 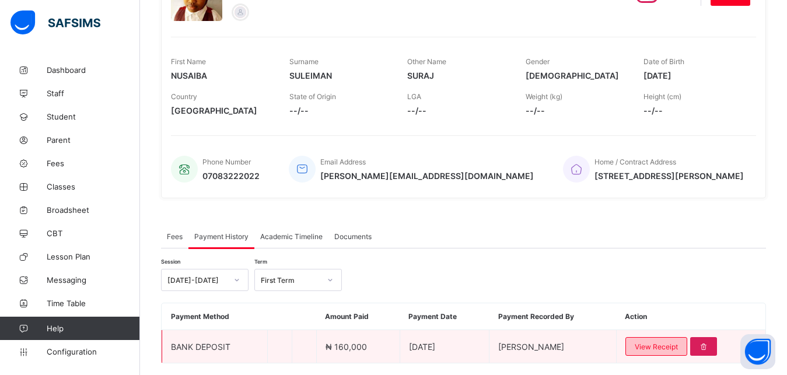 I want to click on span: Term, so click(x=261, y=261).